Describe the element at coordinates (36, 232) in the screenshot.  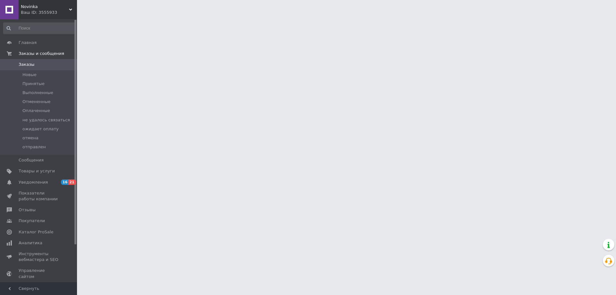
I see `span: Каталог ProSale` at that location.